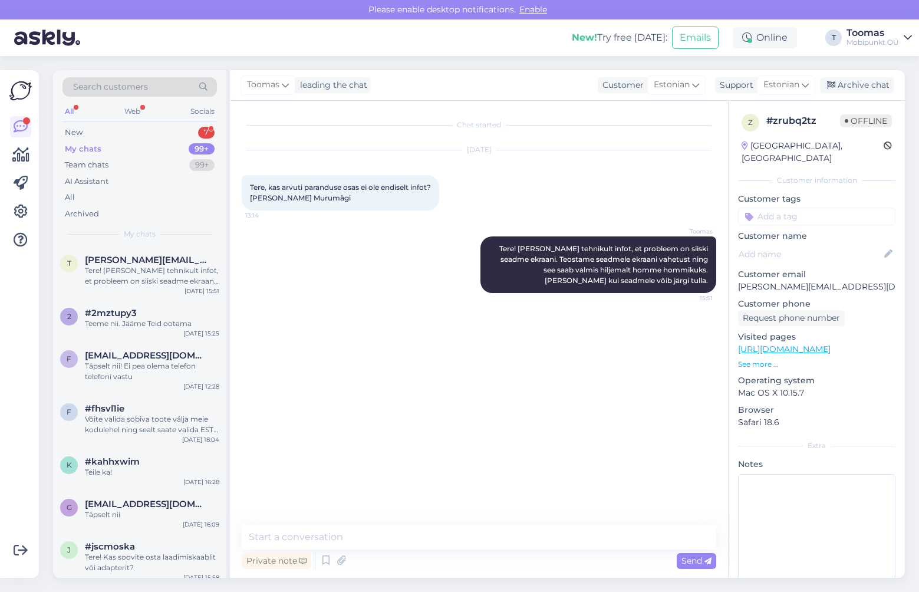 The image size is (919, 592). Describe the element at coordinates (764, 38) in the screenshot. I see `div: Online` at that location.